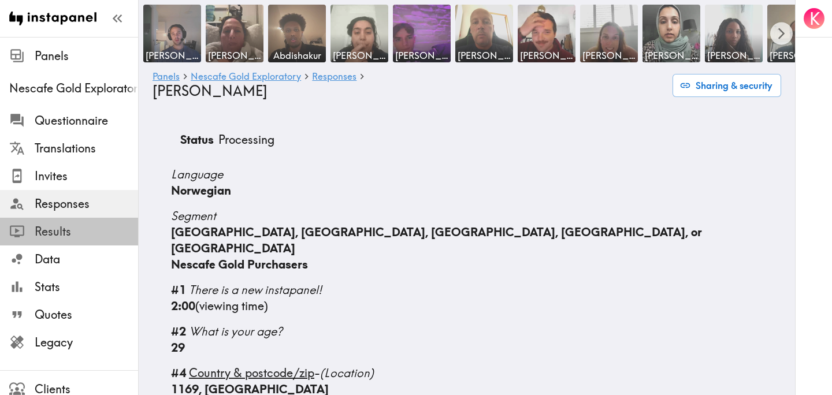  I want to click on b: #1, so click(178, 289).